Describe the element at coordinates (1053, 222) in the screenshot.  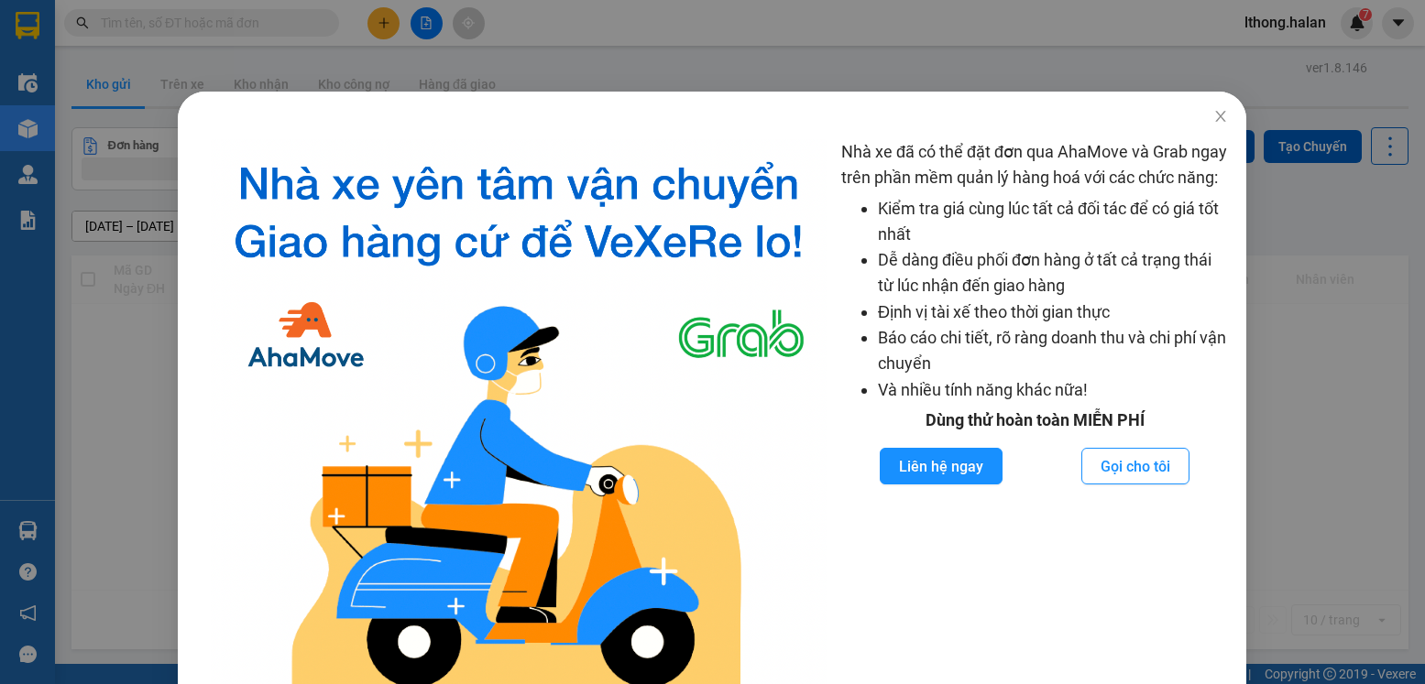
I see `li: Kiểm tra giá cùng lúc tất cả đối tác để có giá tốt nhất` at that location.